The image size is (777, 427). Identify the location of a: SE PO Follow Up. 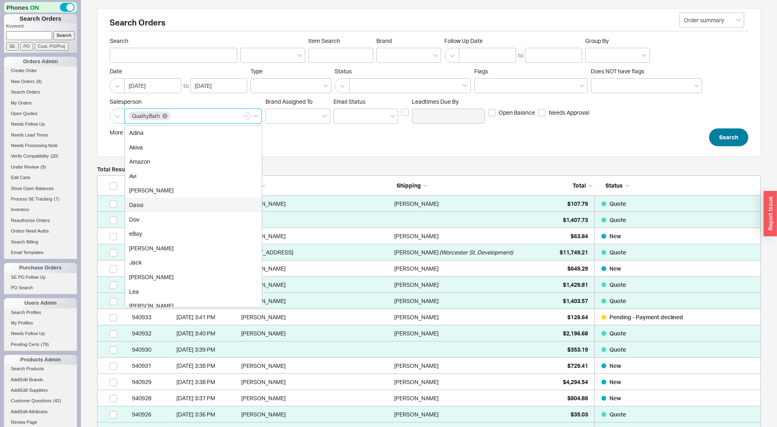
(40, 277).